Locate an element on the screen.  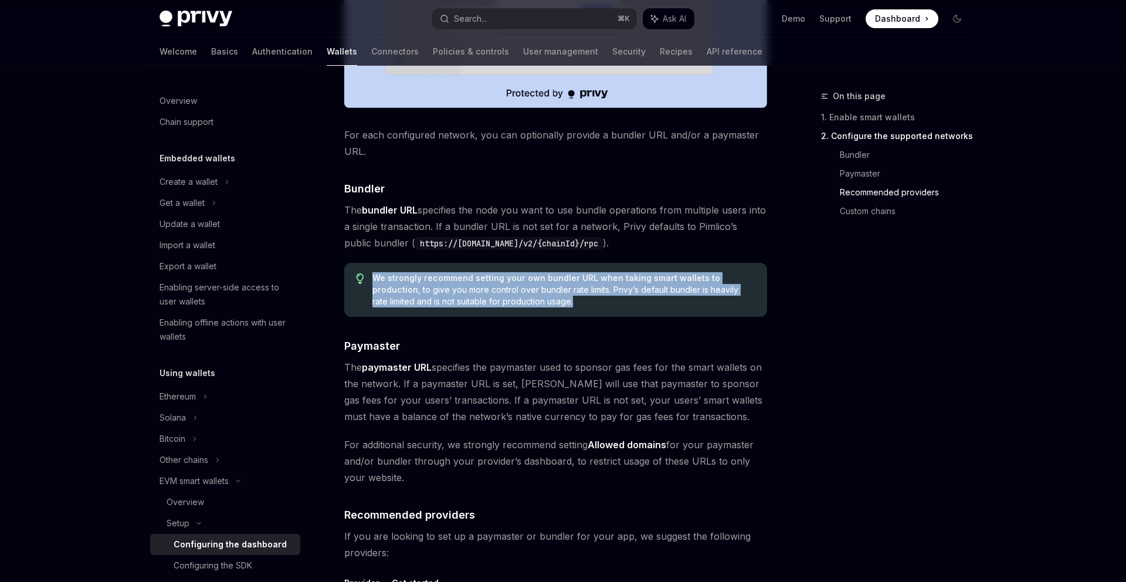
span: For additional security, we strongly recommend setting for your paymaster and/or bundler through ... is located at coordinates (555, 461).